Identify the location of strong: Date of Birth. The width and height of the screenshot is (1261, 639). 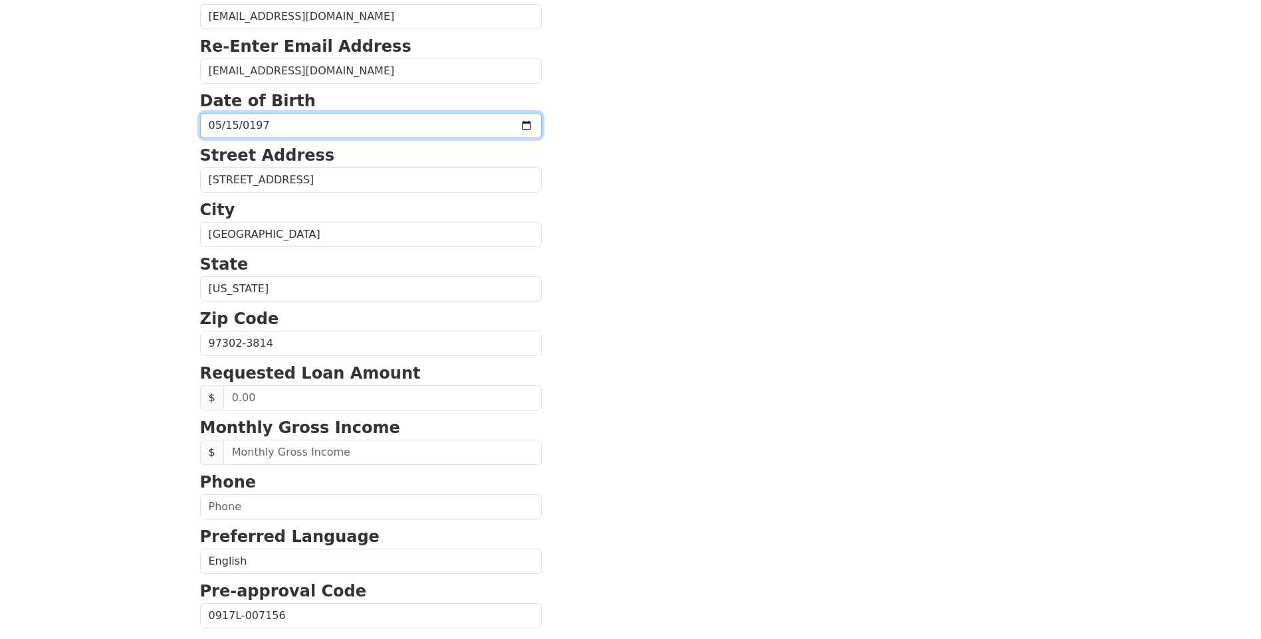
(258, 101).